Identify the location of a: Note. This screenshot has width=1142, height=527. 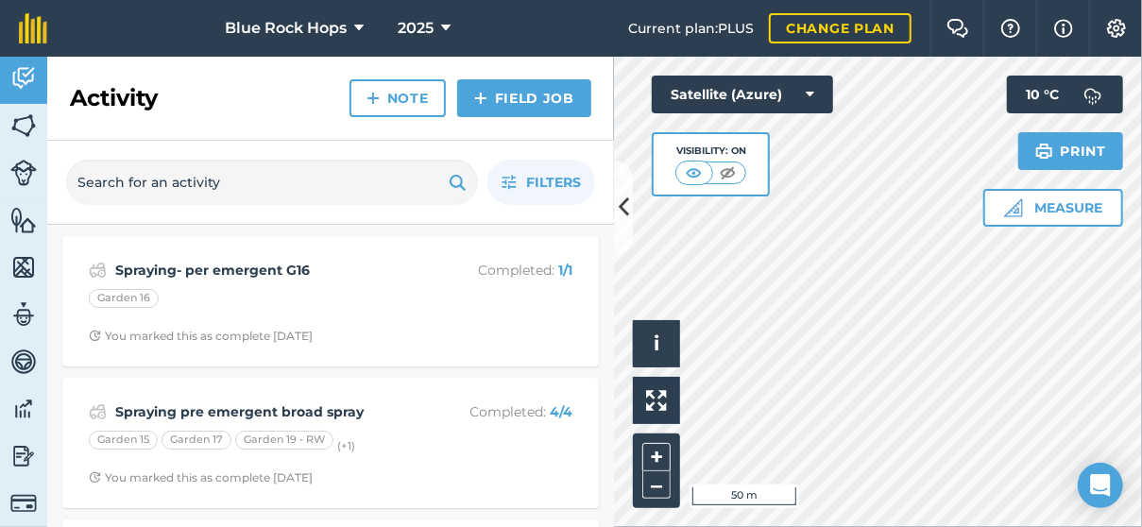
(398, 98).